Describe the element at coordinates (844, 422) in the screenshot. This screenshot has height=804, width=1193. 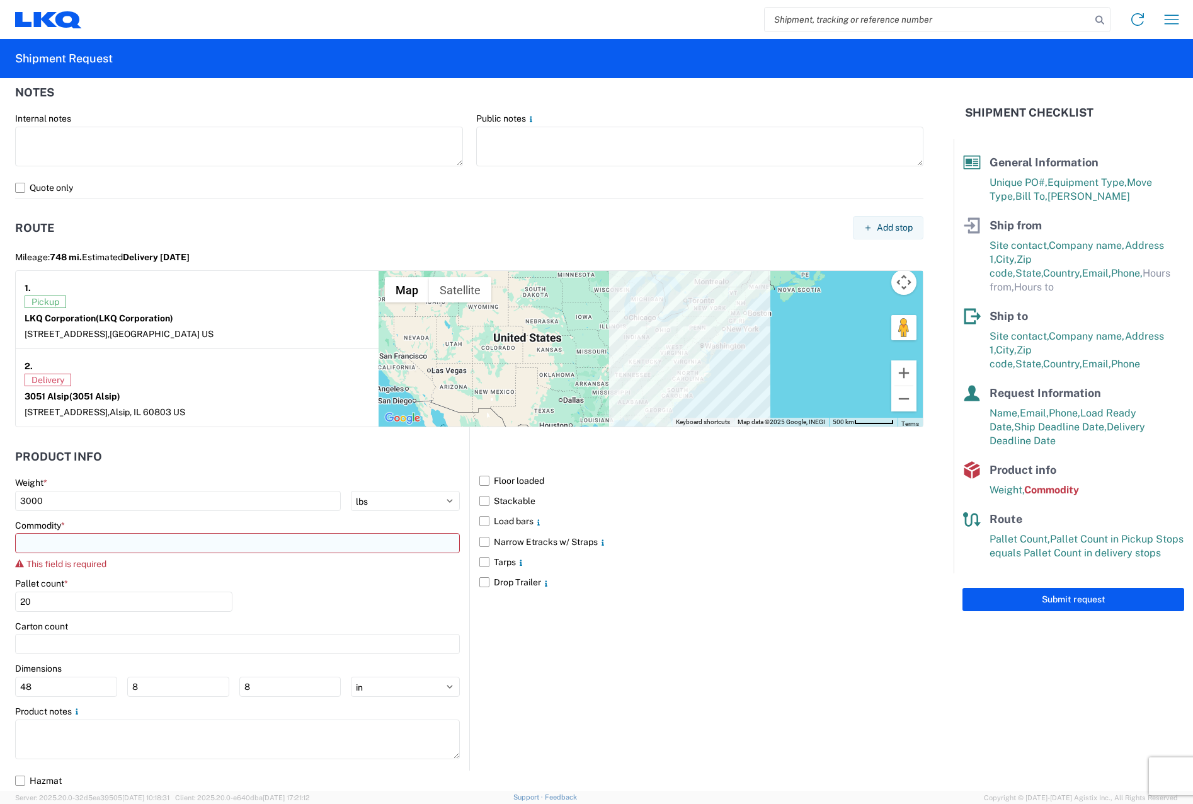
I see `span: 500 km` at that location.